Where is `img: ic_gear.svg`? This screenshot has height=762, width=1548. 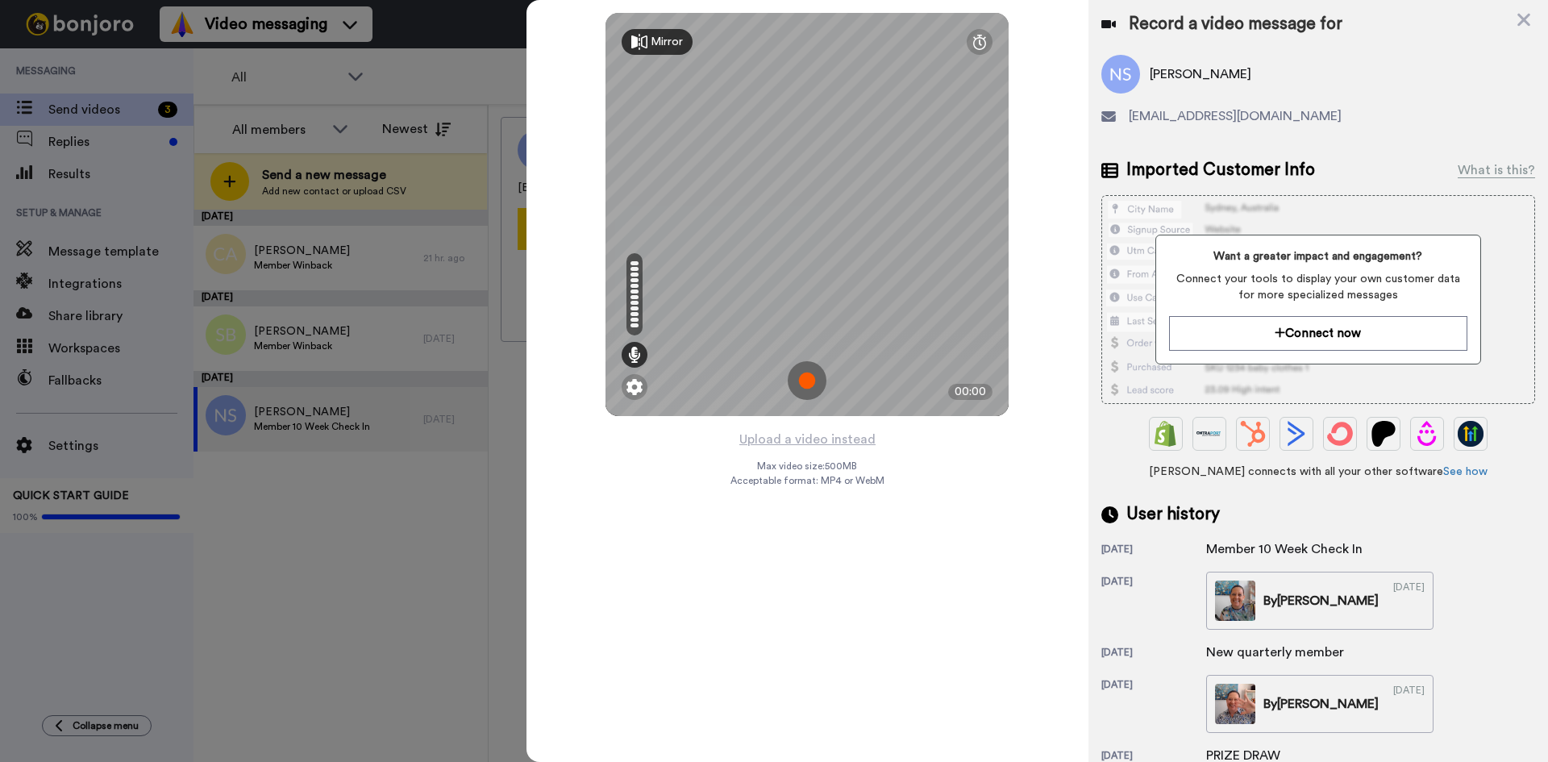
img: ic_gear.svg is located at coordinates (635, 387).